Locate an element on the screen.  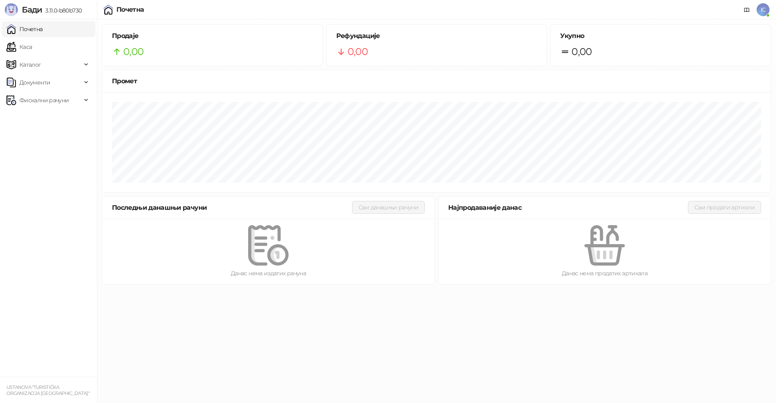
span: Фискални рачуни is located at coordinates (44, 100).